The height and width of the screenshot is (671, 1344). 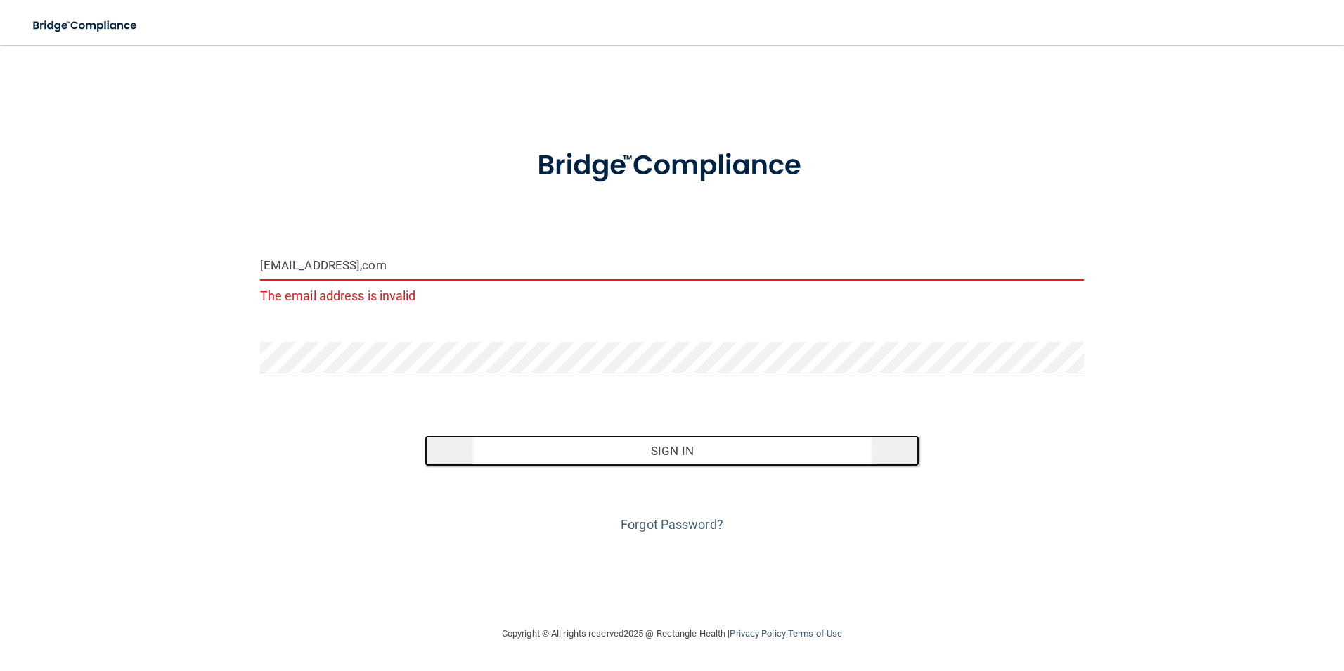 I want to click on button: Sign In, so click(x=672, y=451).